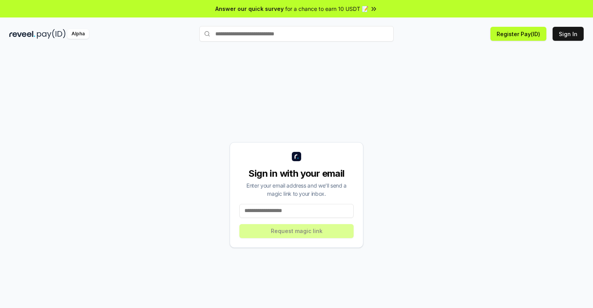 Image resolution: width=593 pixels, height=308 pixels. I want to click on span: for a chance to earn 10 USDT 📝, so click(327, 9).